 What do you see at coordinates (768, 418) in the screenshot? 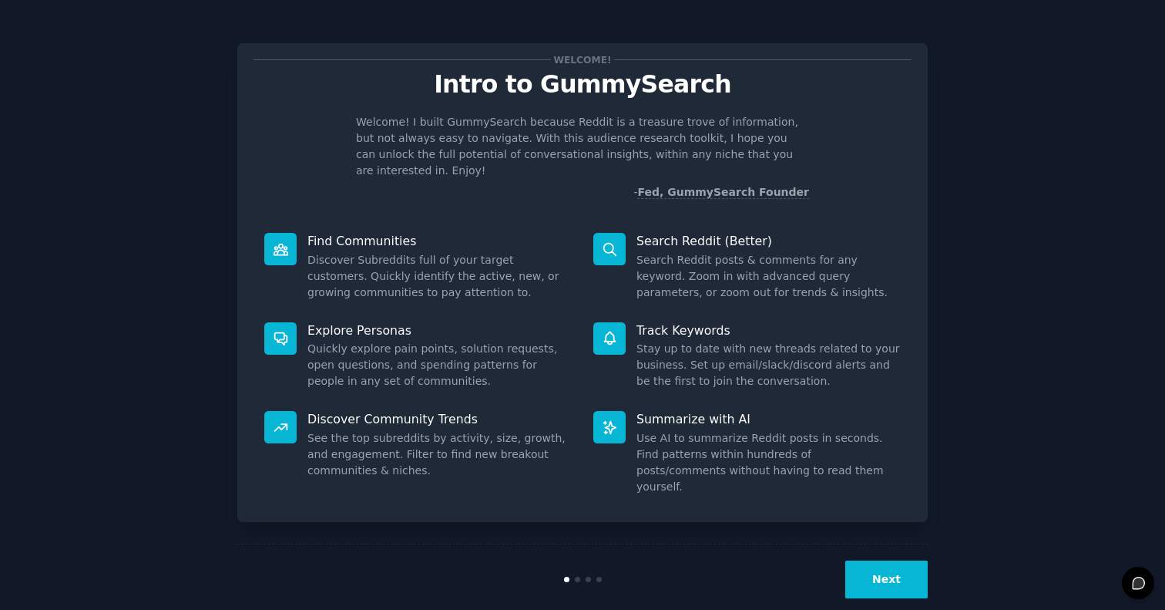
I see `p: Summarize with AI` at bounding box center [768, 418].